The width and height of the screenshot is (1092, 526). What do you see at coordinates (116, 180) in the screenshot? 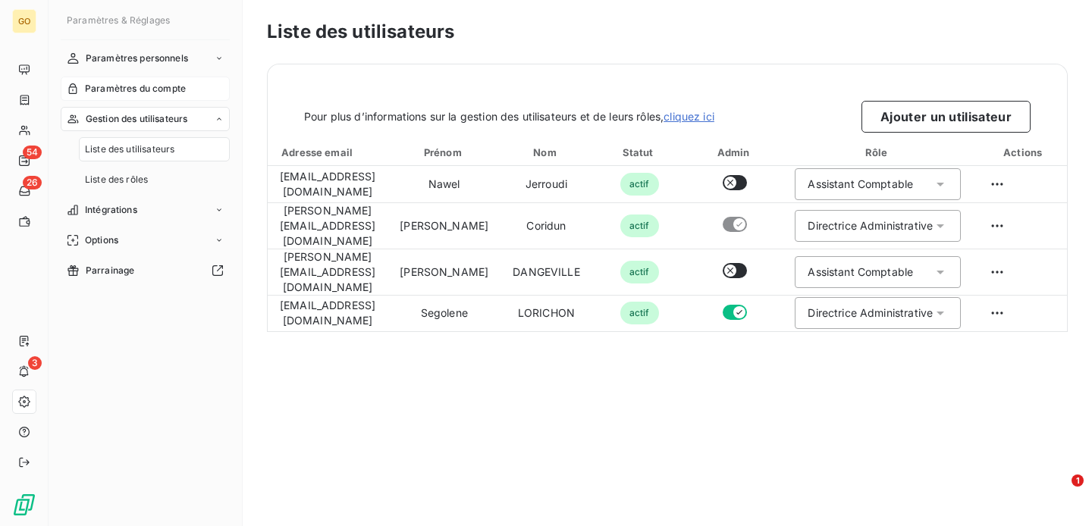
I see `span: Liste des rôles` at bounding box center [116, 180].